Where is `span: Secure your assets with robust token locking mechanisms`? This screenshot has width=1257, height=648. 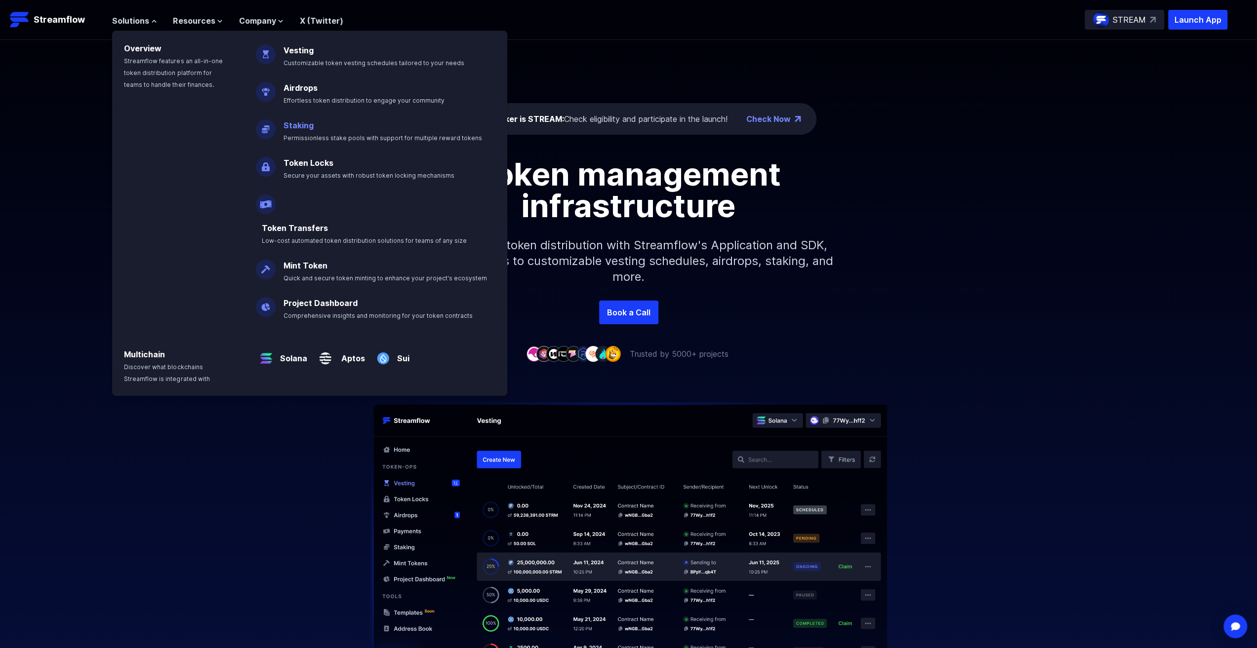
span: Secure your assets with robust token locking mechanisms is located at coordinates (369, 175).